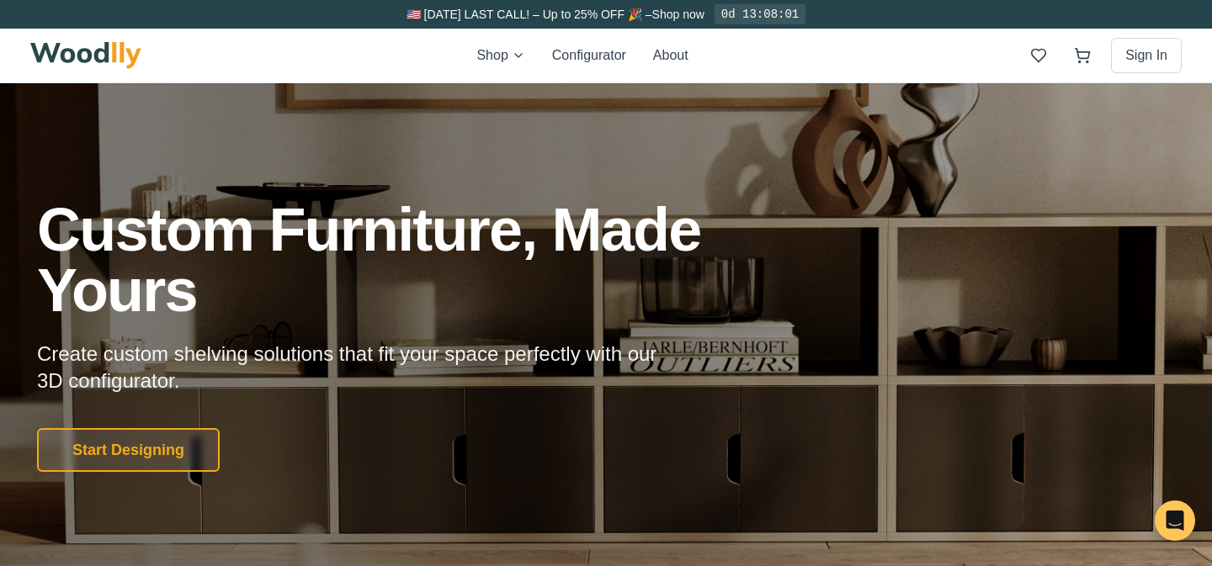  What do you see at coordinates (128, 450) in the screenshot?
I see `button: Start Designing` at bounding box center [128, 450].